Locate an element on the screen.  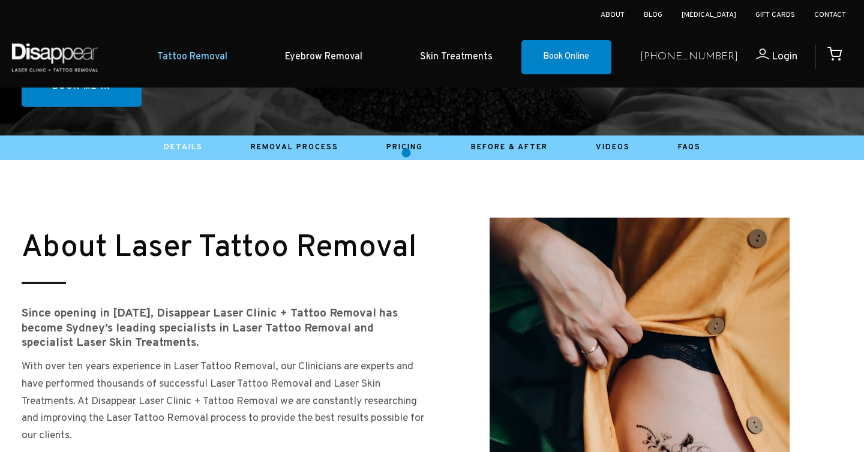
a: Book Online is located at coordinates (566, 58).